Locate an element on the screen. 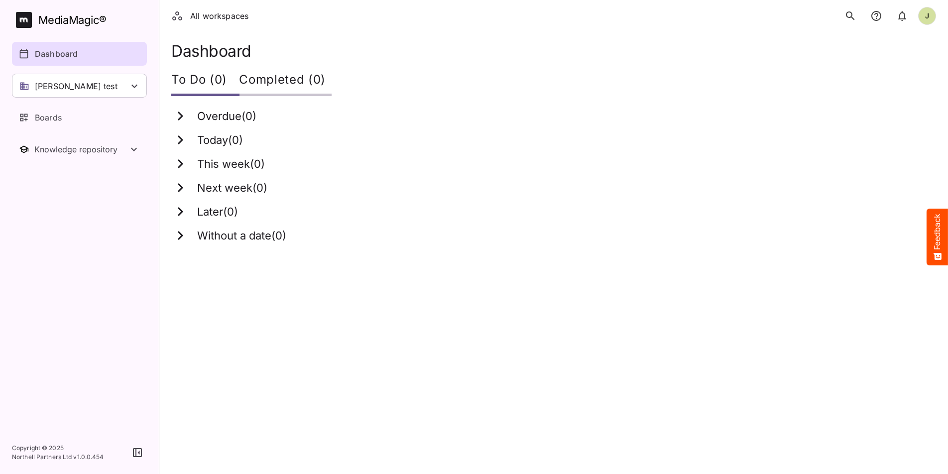  a: MediaMagic® is located at coordinates (81, 20).